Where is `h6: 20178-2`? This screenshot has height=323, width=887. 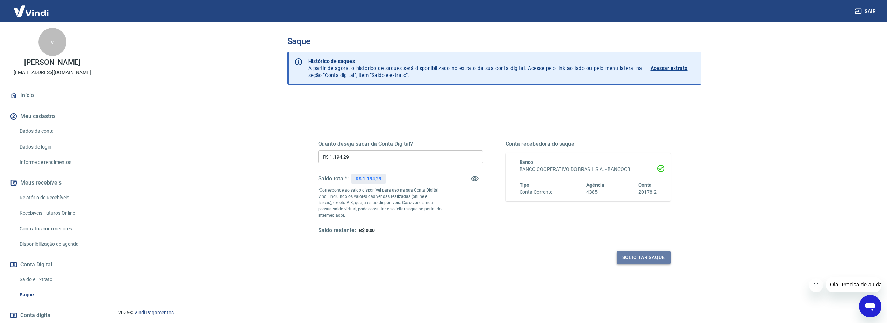
h6: 20178-2 is located at coordinates (648, 192).